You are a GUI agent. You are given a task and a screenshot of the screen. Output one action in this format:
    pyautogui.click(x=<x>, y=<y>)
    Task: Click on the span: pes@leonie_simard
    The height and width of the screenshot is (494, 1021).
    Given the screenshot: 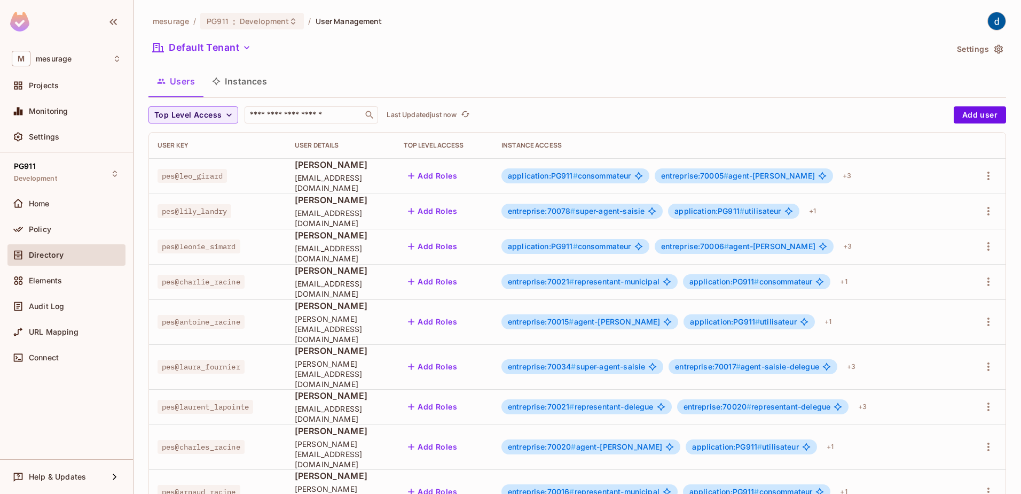 What is the action you would take?
    pyautogui.click(x=199, y=246)
    